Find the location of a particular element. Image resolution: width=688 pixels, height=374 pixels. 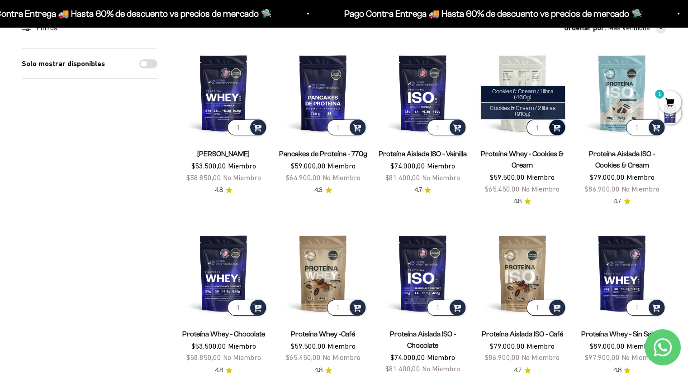

span: $59.000,00 is located at coordinates (308, 166).